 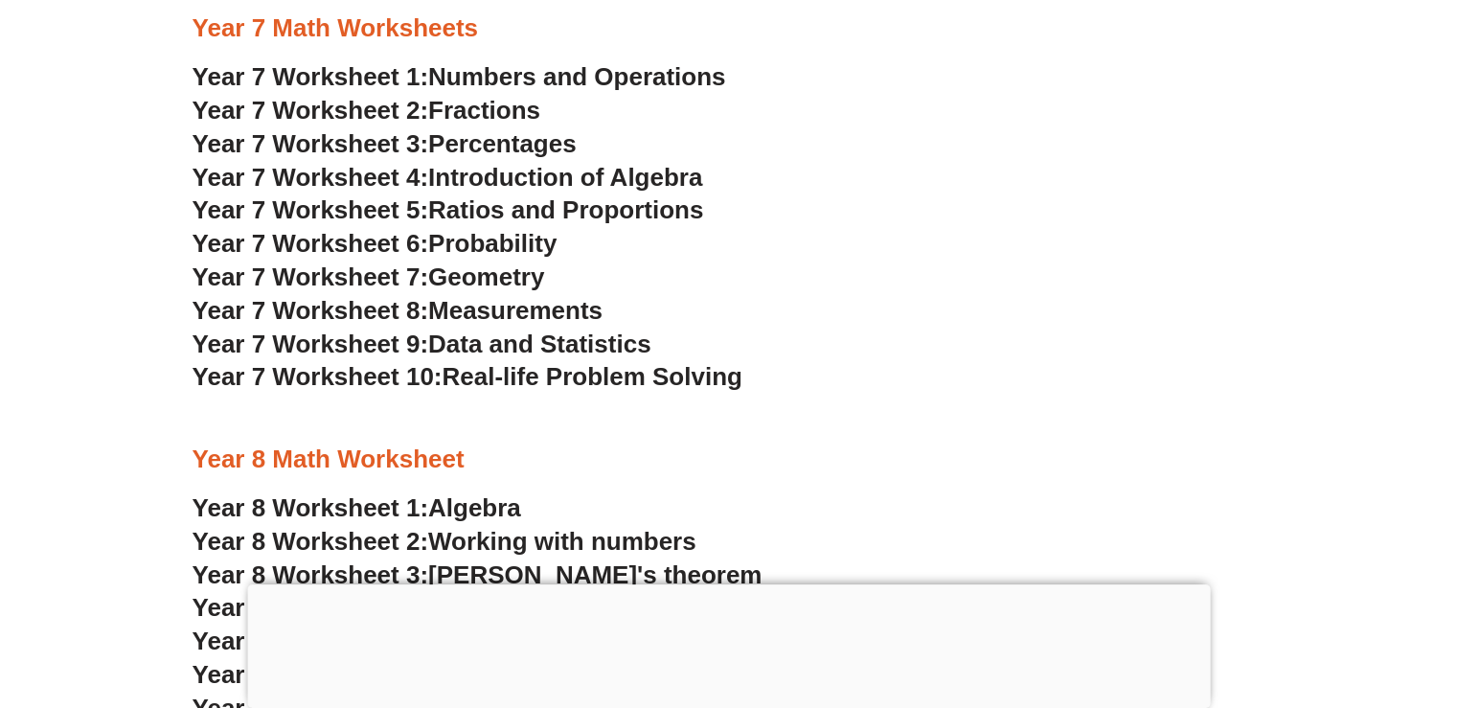 What do you see at coordinates (1297, 599) in the screenshot?
I see `div: Chat Widget` at bounding box center [1297, 599].